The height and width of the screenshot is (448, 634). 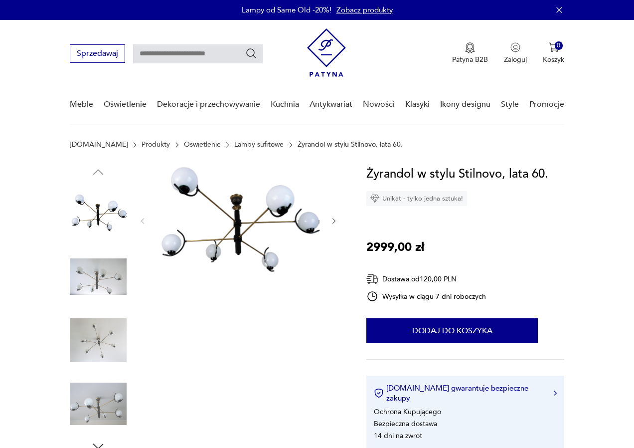 I want to click on a: Promocje, so click(x=547, y=104).